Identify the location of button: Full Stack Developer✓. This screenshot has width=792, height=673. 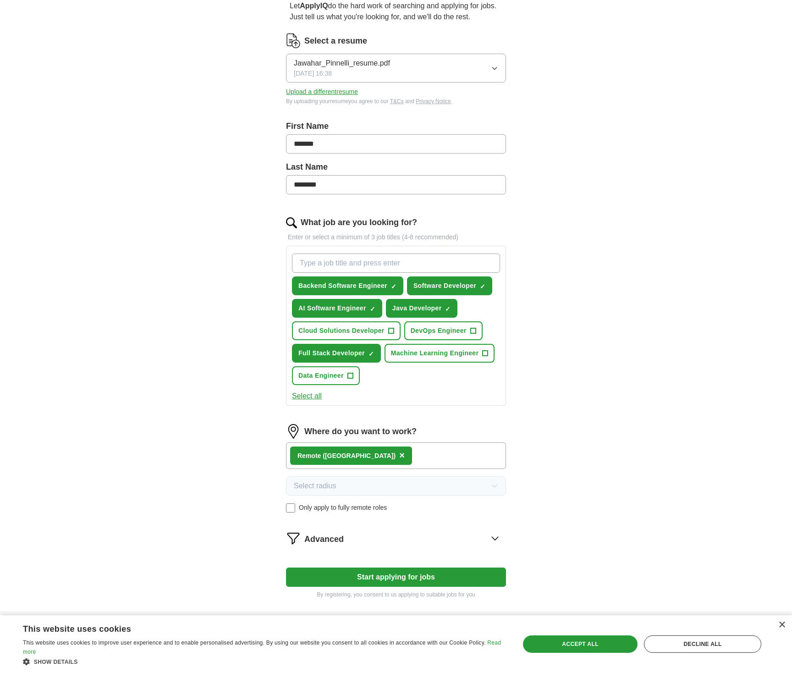
(336, 353).